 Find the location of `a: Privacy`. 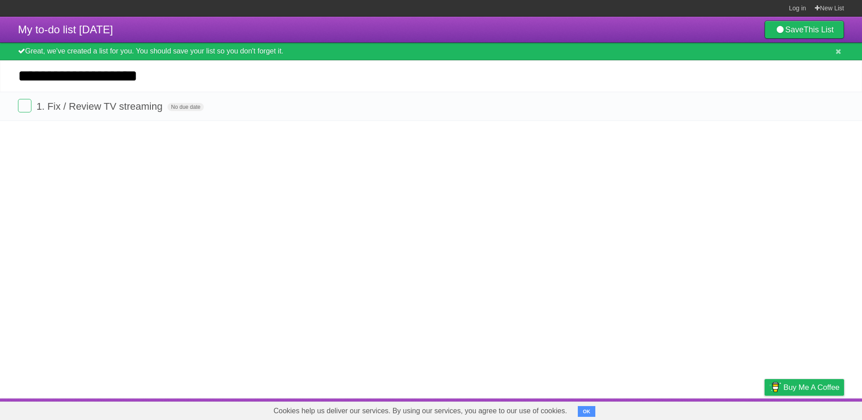

a: Privacy is located at coordinates (765, 409).